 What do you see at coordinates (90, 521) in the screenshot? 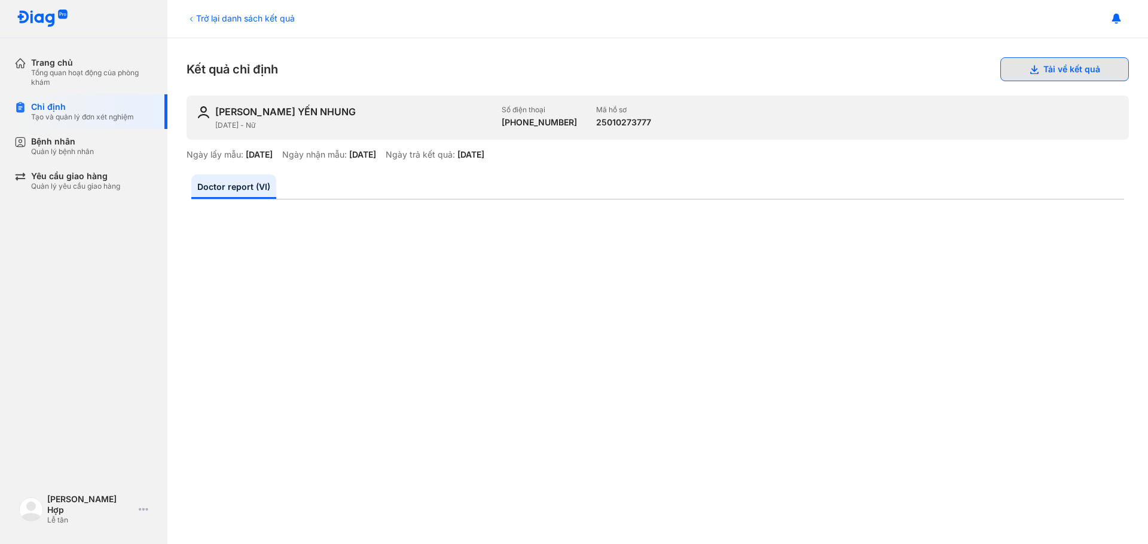
I see `div: Lễ tân` at bounding box center [90, 521].